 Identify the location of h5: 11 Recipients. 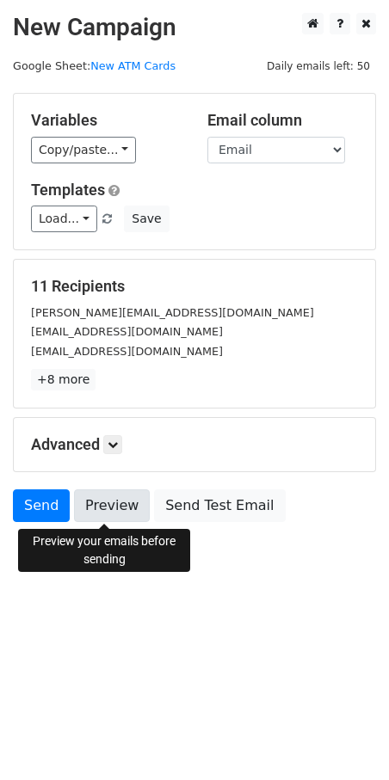
(194, 286).